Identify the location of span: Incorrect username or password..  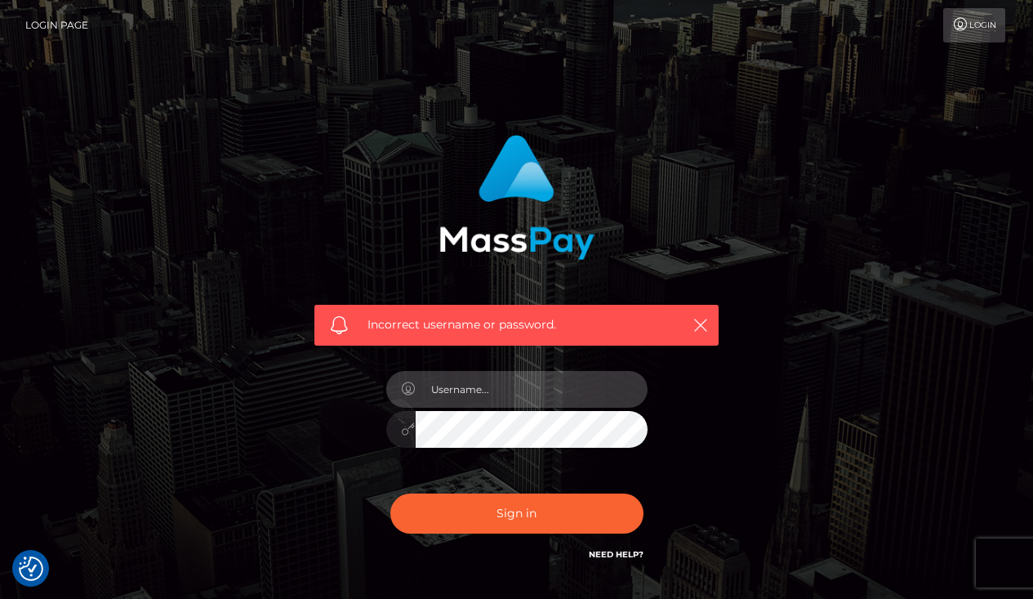
(516, 324).